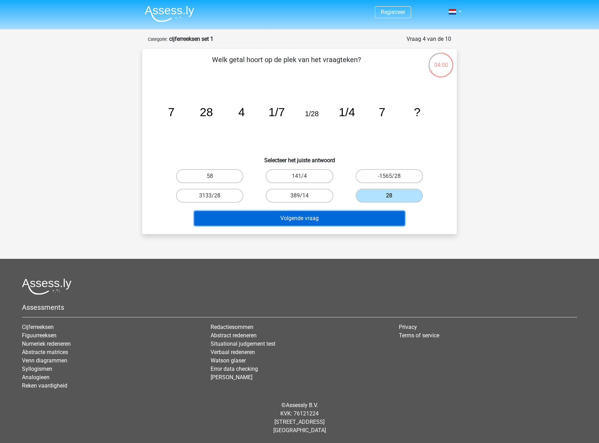 This screenshot has width=599, height=443. What do you see at coordinates (389, 176) in the screenshot?
I see `label: -1565/28` at bounding box center [389, 176].